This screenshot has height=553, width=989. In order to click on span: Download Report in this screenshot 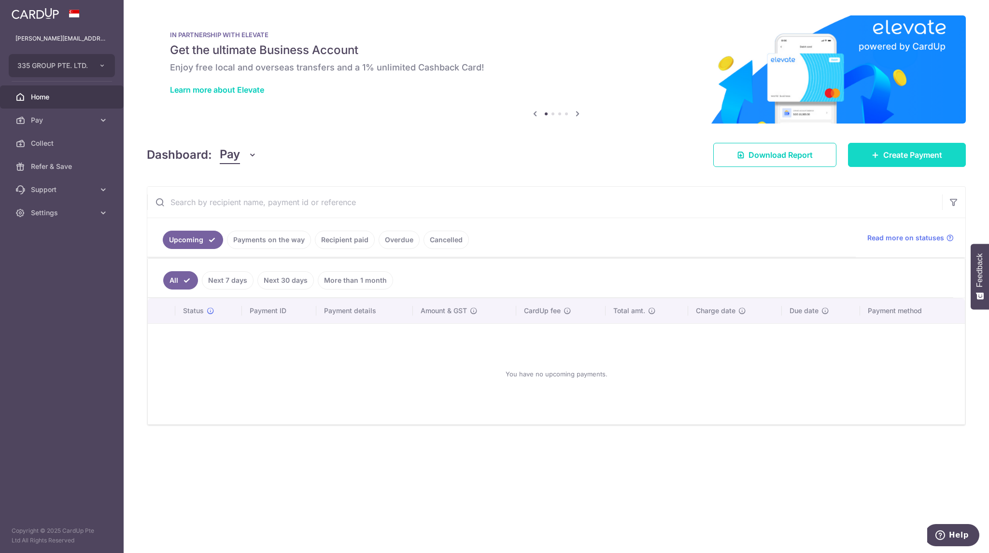, I will do `click(780, 155)`.